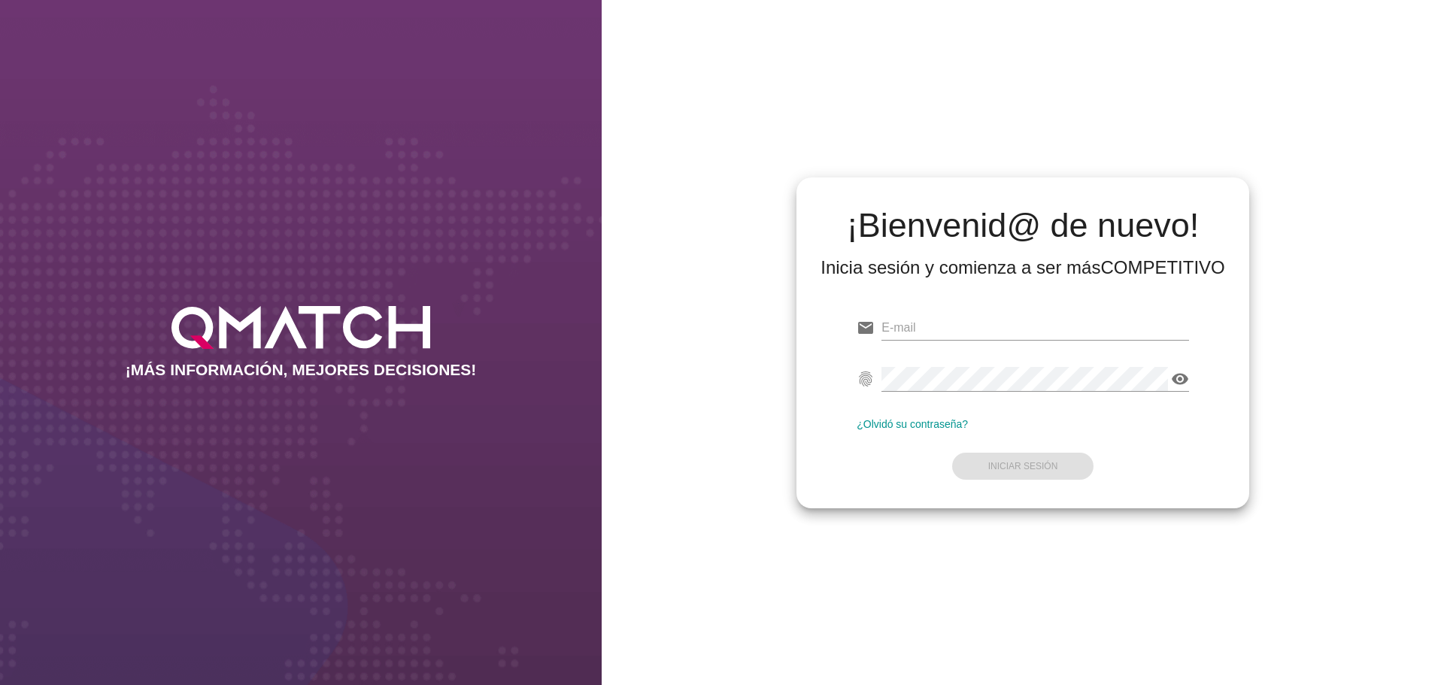 The width and height of the screenshot is (1444, 685). Describe the element at coordinates (1162, 267) in the screenshot. I see `strong: COMPETITIVO` at that location.